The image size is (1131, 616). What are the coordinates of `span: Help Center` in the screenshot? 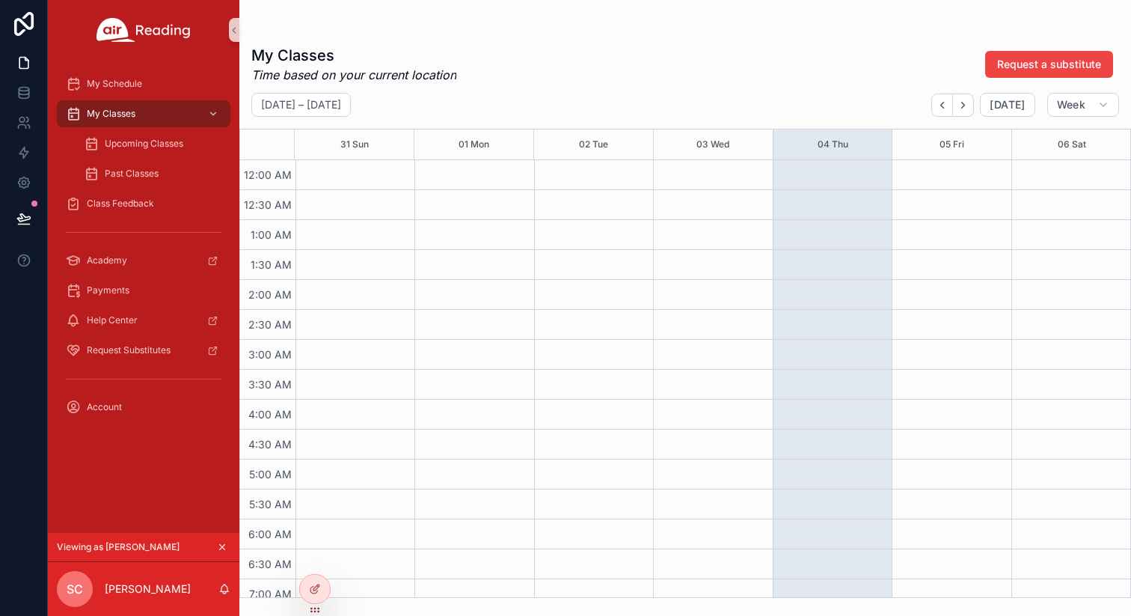 It's located at (112, 320).